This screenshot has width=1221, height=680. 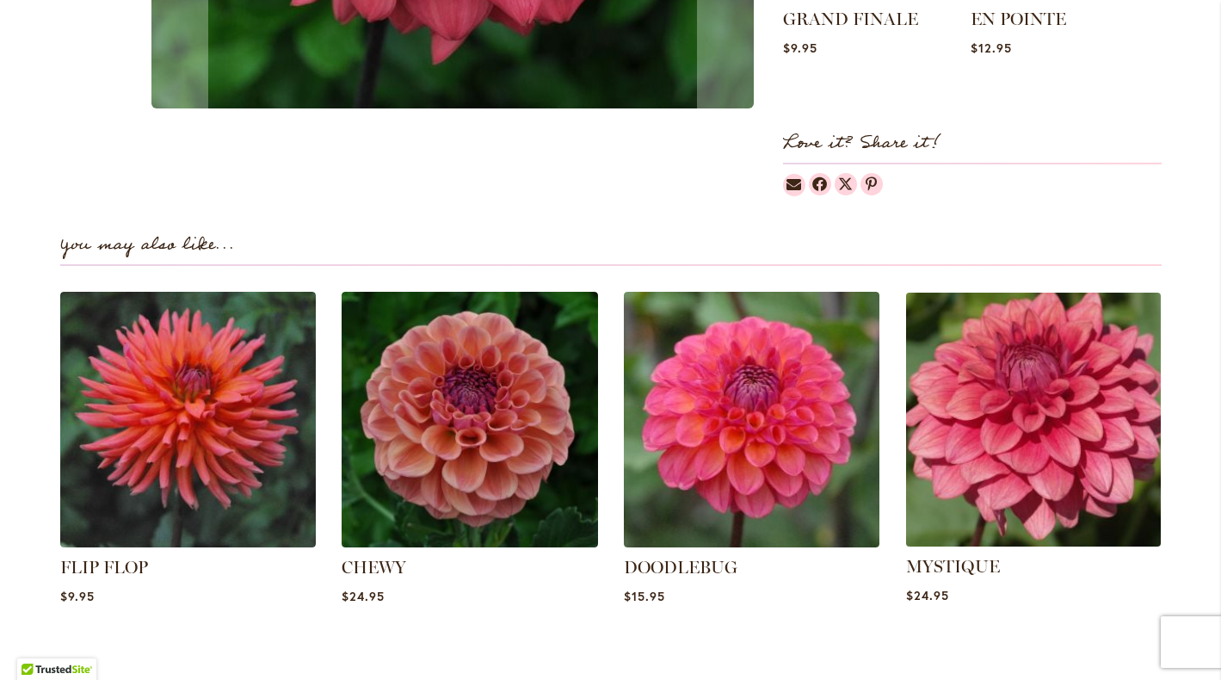 I want to click on span: $12.95, so click(x=991, y=47).